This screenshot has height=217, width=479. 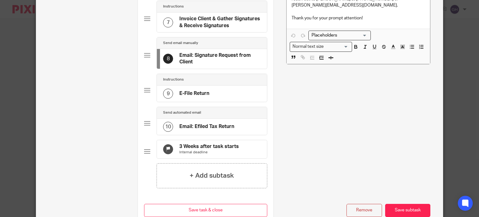 I want to click on div: 7, so click(x=168, y=22).